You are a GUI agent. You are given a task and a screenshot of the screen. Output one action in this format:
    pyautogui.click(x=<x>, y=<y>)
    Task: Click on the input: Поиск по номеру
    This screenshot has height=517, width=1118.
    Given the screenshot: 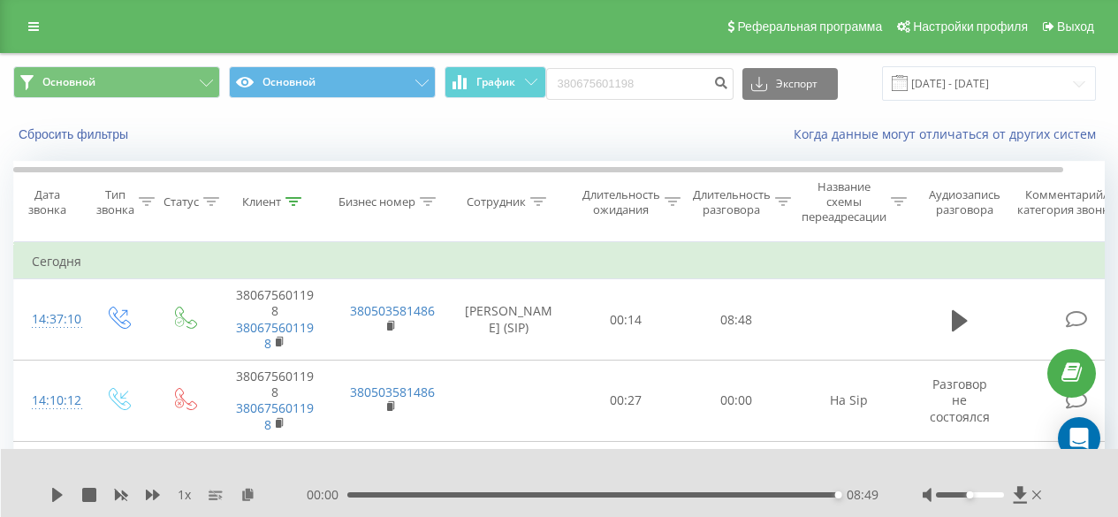 What is the action you would take?
    pyautogui.click(x=640, y=84)
    